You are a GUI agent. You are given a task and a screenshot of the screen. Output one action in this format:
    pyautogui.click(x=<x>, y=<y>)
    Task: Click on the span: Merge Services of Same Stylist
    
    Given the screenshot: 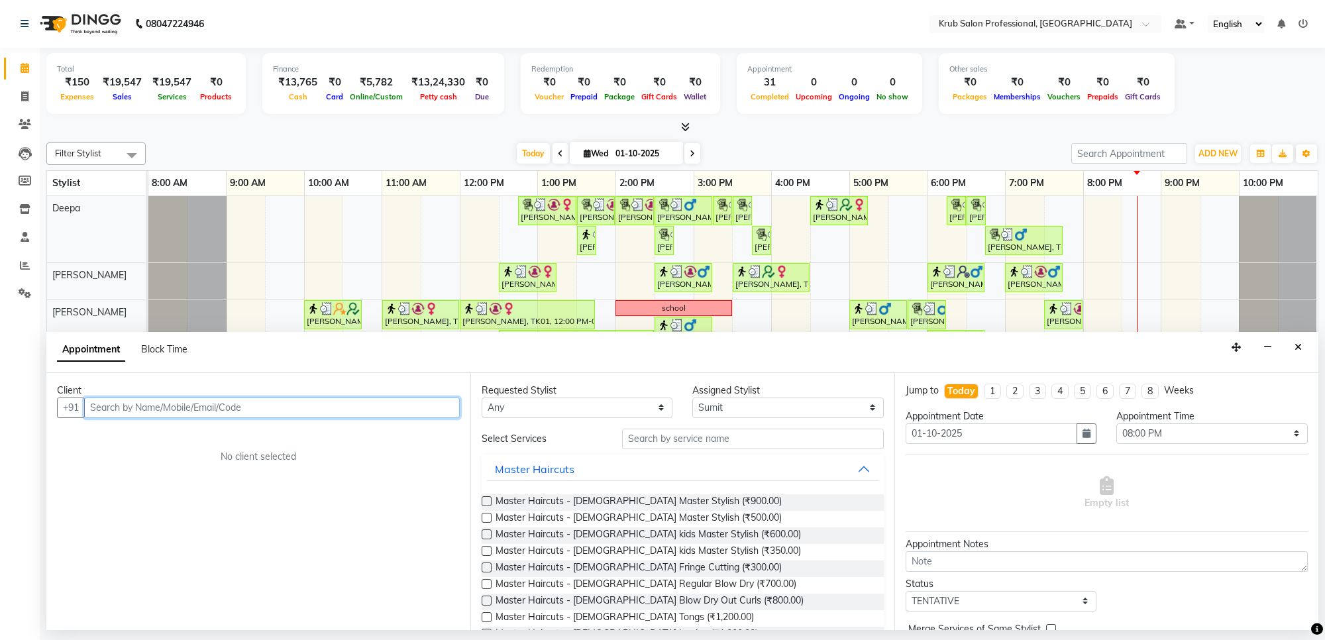 What is the action you would take?
    pyautogui.click(x=974, y=630)
    